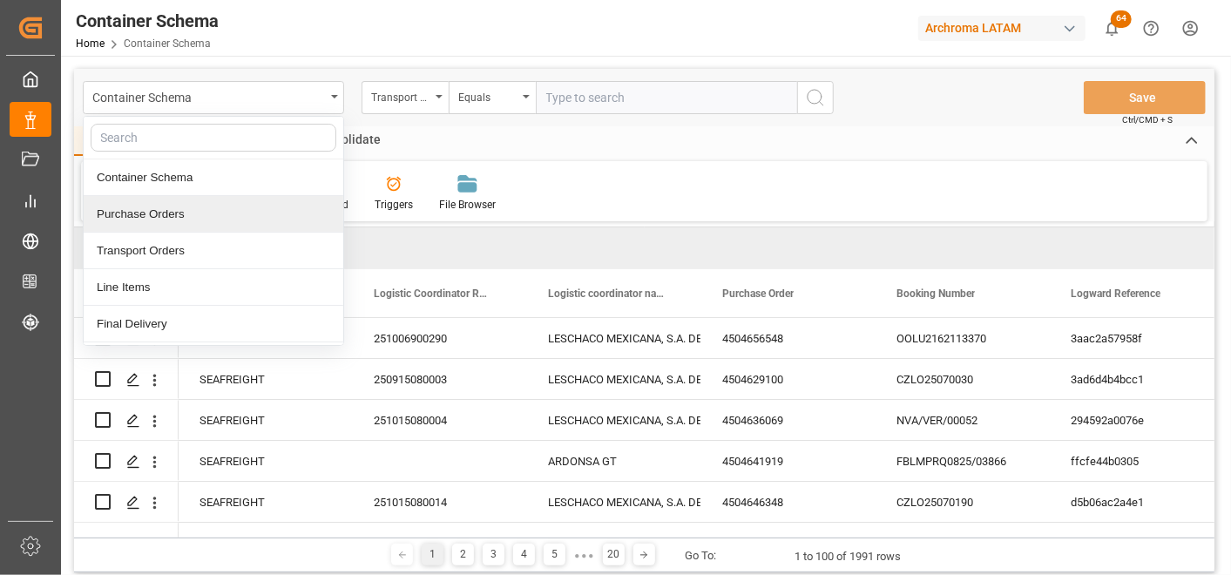 This screenshot has width=1231, height=575. I want to click on button: Save, so click(1145, 98).